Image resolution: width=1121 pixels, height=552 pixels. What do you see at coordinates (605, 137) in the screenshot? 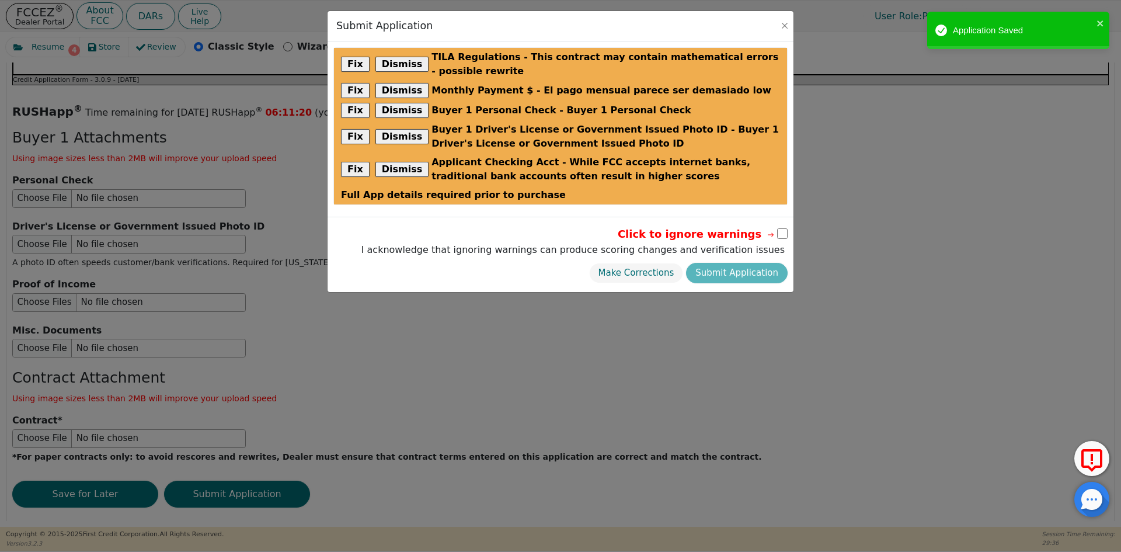
I see `span: Buyer 1 Driver's License or Government Issued Photo ID - Buyer 1 Driver's License or Government I...` at bounding box center [605, 137].